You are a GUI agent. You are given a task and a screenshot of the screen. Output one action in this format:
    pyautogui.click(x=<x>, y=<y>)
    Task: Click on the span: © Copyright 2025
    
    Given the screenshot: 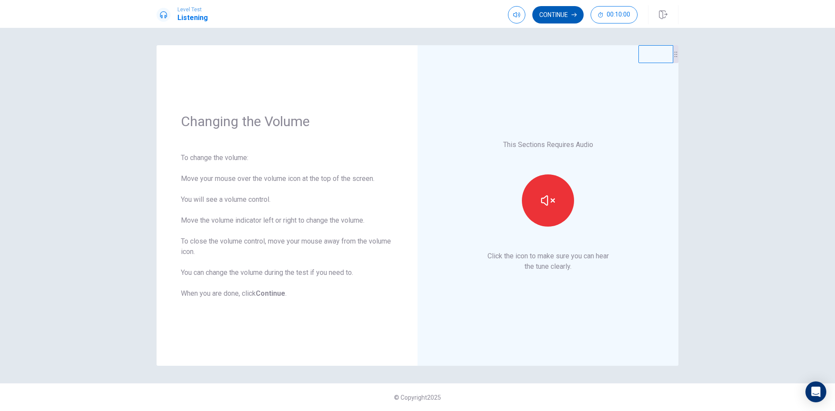 What is the action you would take?
    pyautogui.click(x=417, y=397)
    